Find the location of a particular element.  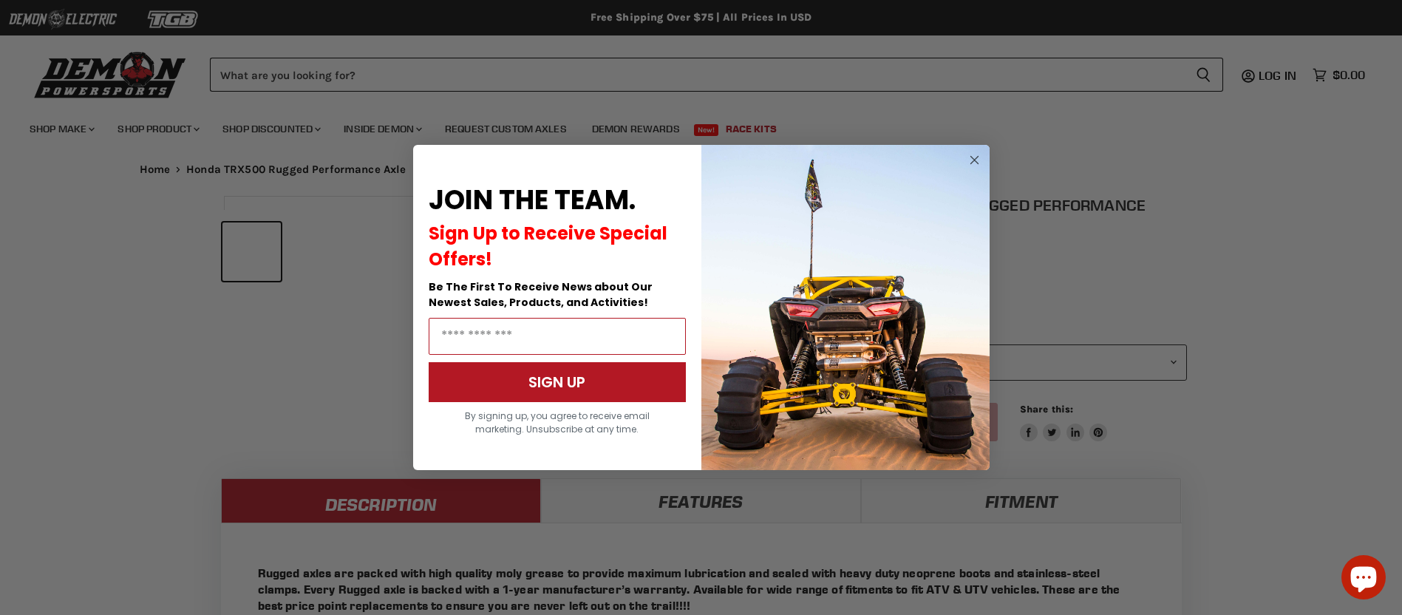

input: Email Address is located at coordinates (557, 336).